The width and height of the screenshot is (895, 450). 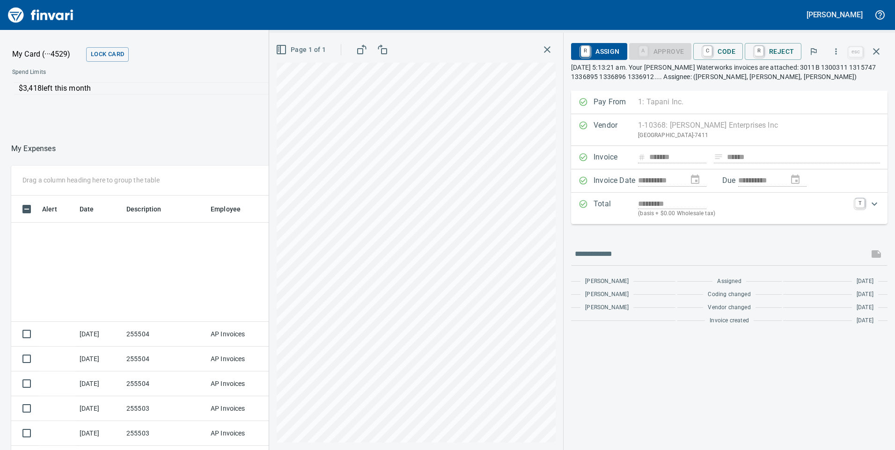 What do you see at coordinates (599, 51) in the screenshot?
I see `button: RAssign` at bounding box center [599, 51].